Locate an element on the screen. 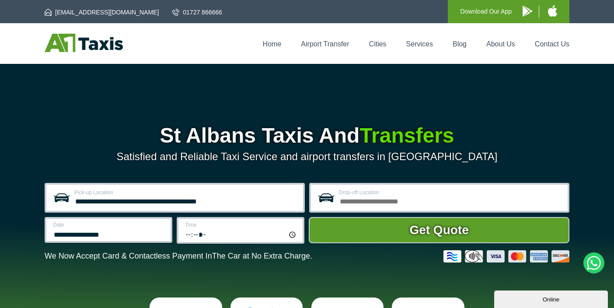 This screenshot has height=308, width=614. button: Get Quote is located at coordinates (439, 230).